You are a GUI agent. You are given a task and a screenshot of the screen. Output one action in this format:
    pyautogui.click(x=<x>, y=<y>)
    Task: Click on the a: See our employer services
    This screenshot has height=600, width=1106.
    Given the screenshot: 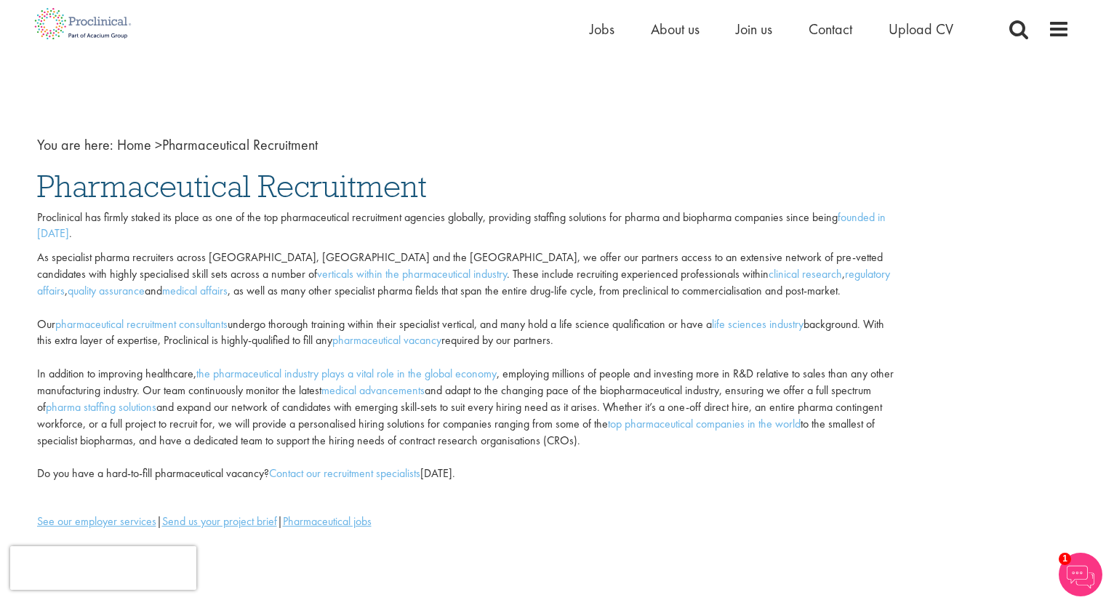 What is the action you would take?
    pyautogui.click(x=97, y=521)
    